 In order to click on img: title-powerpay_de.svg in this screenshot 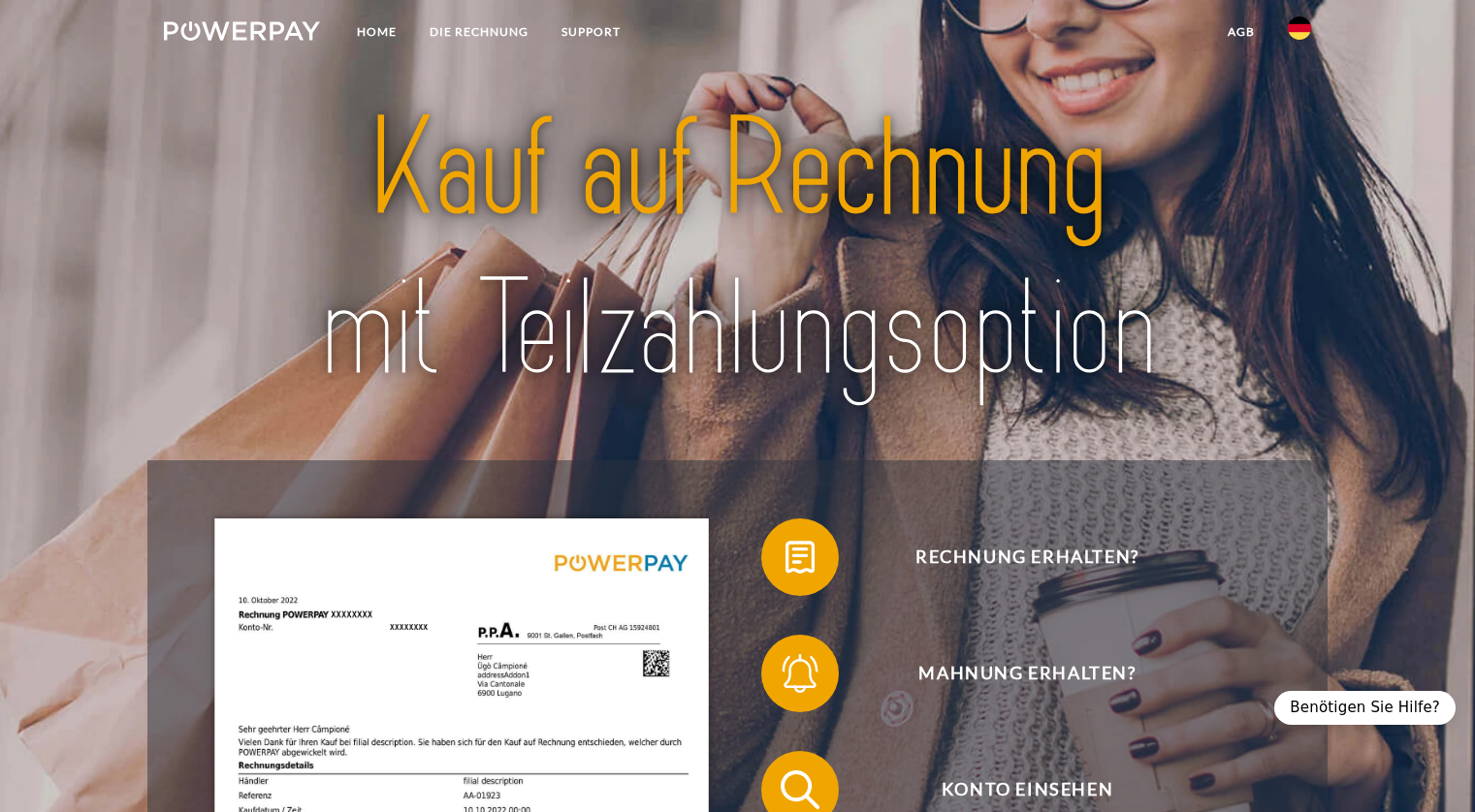, I will do `click(737, 249)`.